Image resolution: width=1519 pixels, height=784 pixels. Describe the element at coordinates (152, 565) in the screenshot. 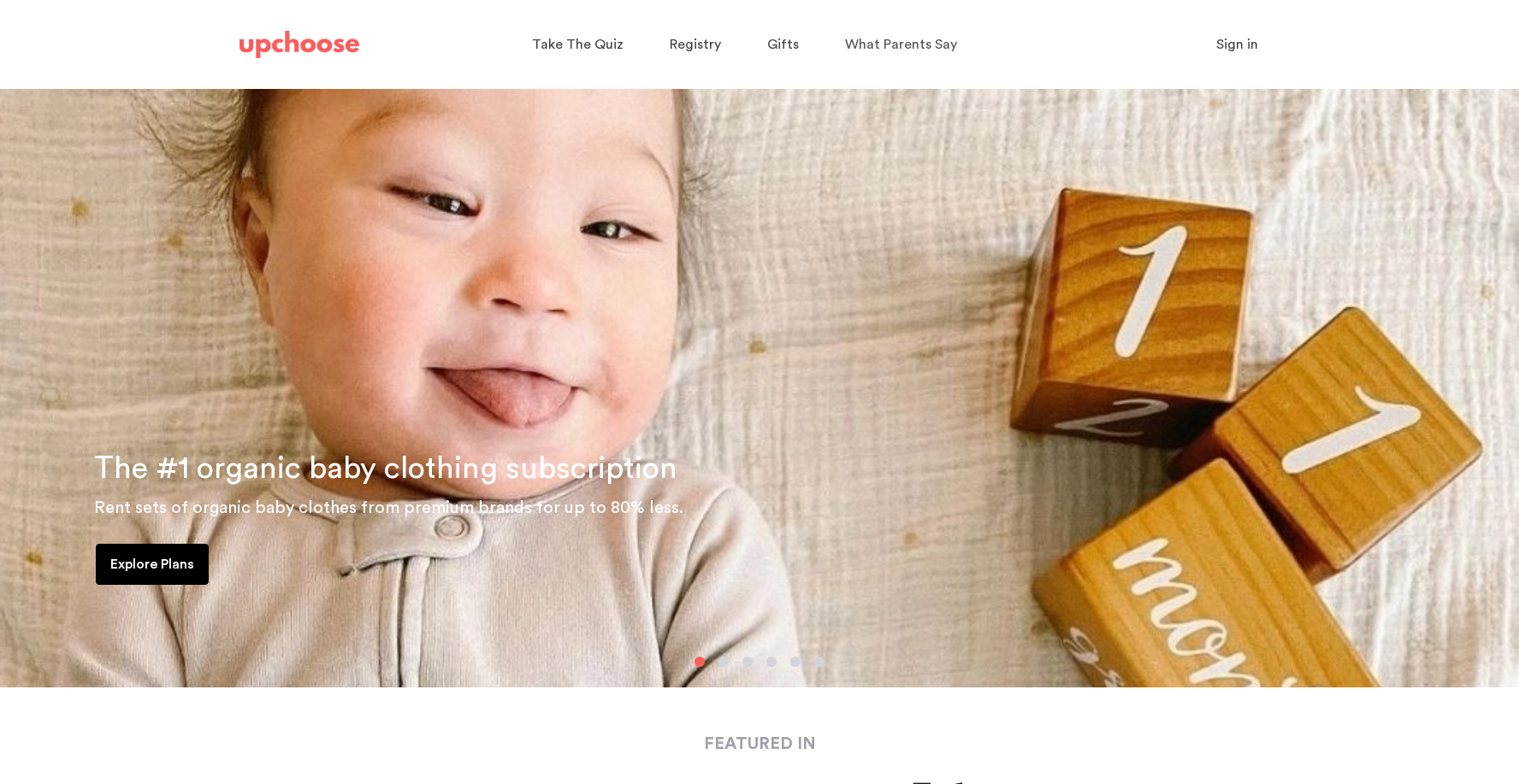

I see `p: Explore Plans` at that location.